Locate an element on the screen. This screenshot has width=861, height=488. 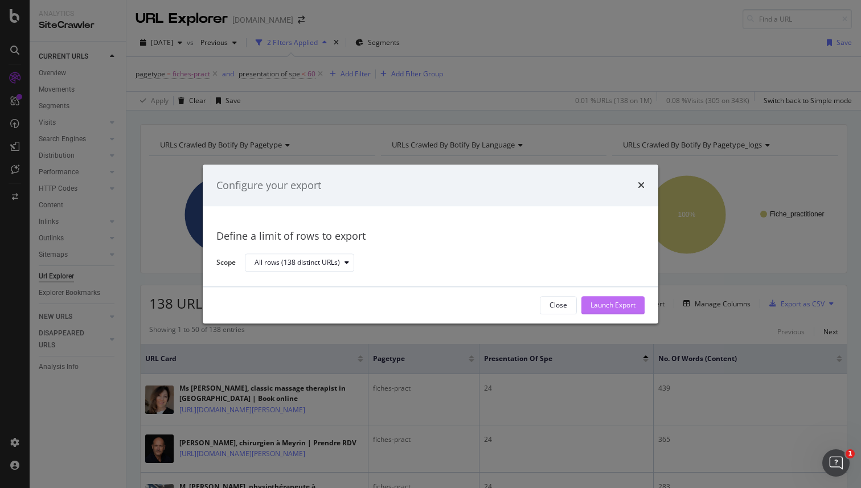
div: Launch Export is located at coordinates (612, 305).